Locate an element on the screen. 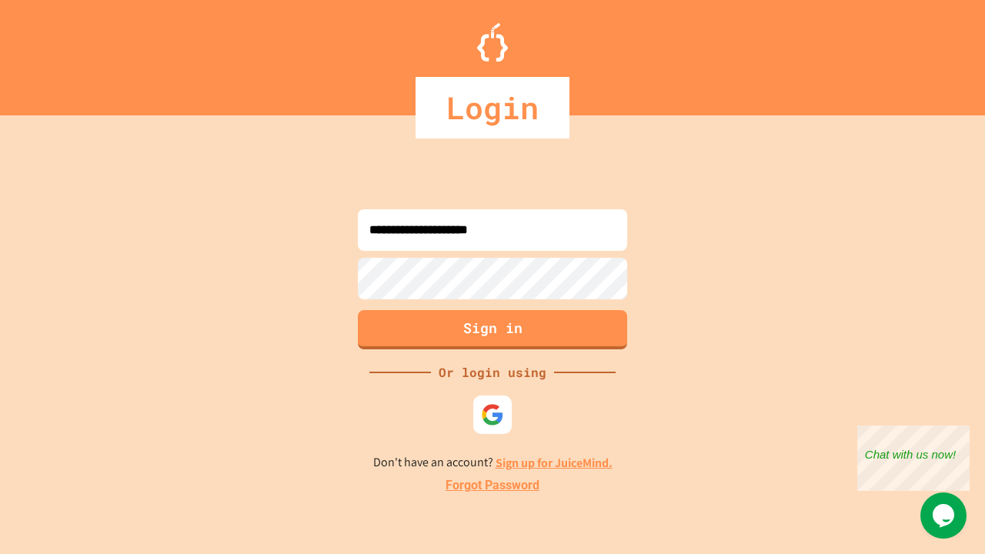  img: Logo.svg is located at coordinates (493, 42).